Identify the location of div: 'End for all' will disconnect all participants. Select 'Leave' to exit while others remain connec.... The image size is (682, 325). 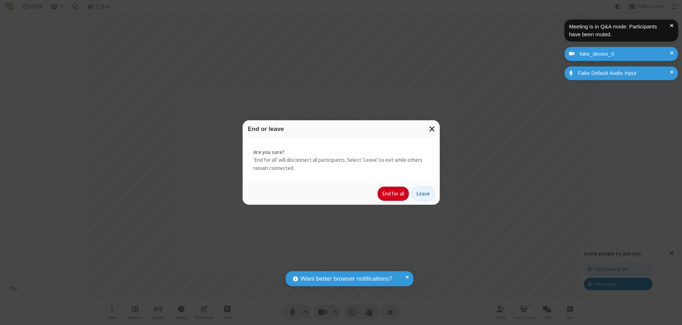
(341, 160).